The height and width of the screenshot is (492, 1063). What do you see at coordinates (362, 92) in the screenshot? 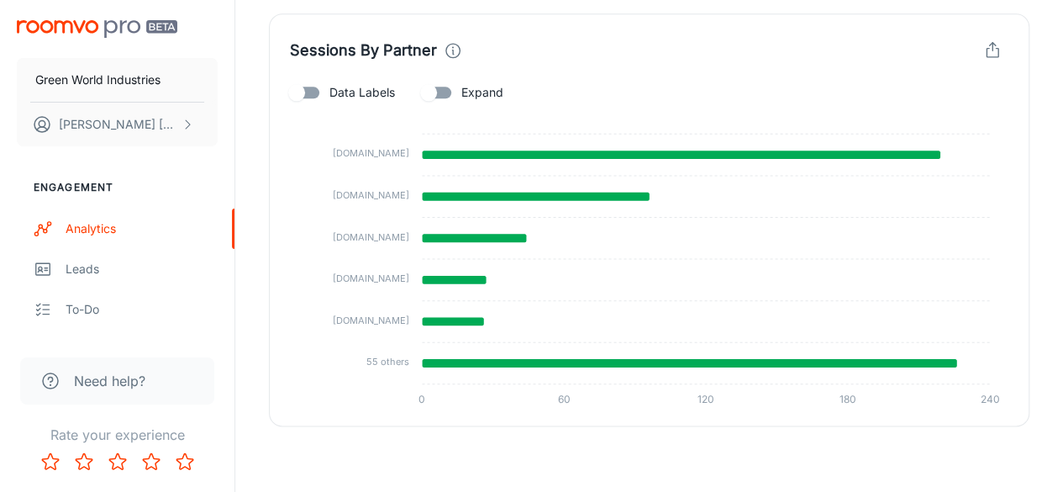
I see `span: Data Labels` at bounding box center [362, 92].